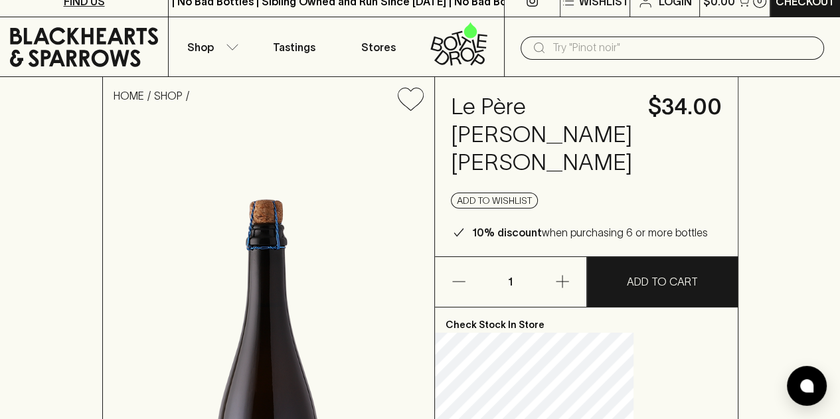  What do you see at coordinates (200, 47) in the screenshot?
I see `p: Shop` at bounding box center [200, 47].